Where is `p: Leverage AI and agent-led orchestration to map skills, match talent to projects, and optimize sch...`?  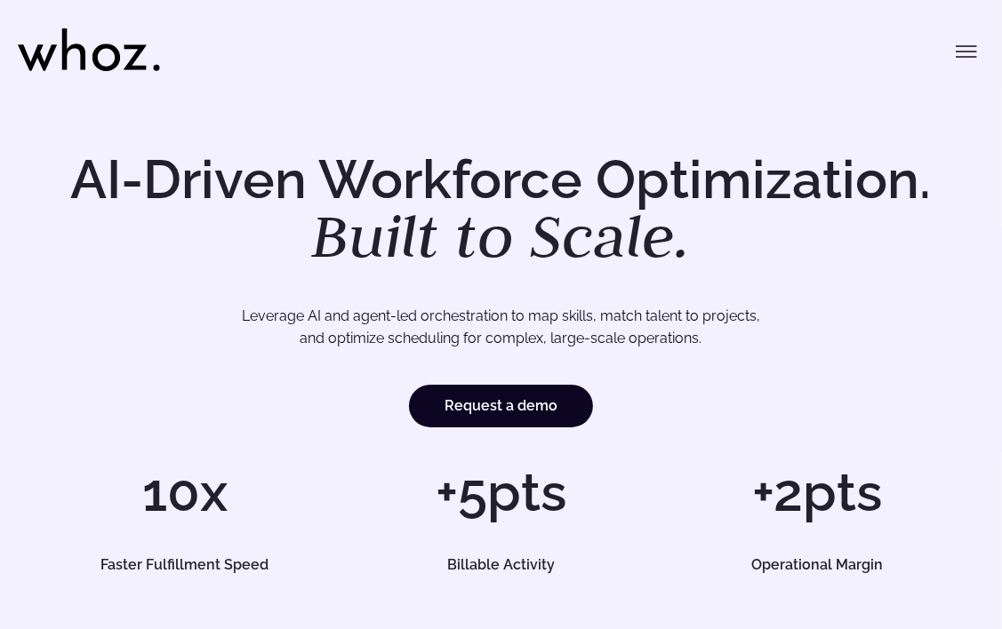
p: Leverage AI and agent-led orchestration to map skills, match talent to projects, and optimize sch... is located at coordinates (500, 327).